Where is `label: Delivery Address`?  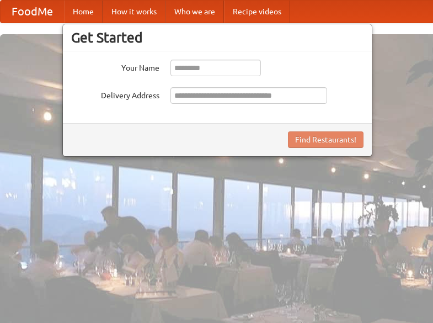
label: Delivery Address is located at coordinates (115, 94).